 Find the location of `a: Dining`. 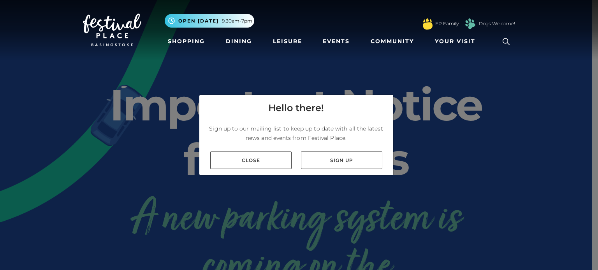

a: Dining is located at coordinates (239, 41).